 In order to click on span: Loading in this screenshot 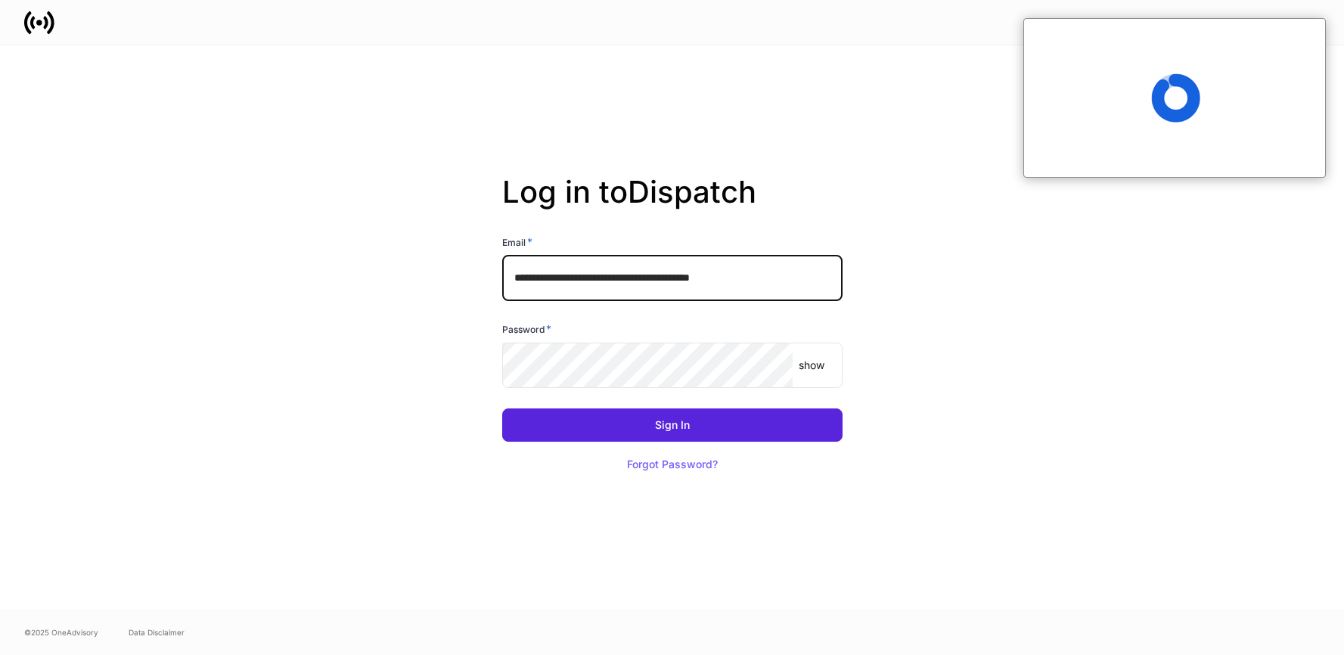, I will do `click(1176, 98)`.